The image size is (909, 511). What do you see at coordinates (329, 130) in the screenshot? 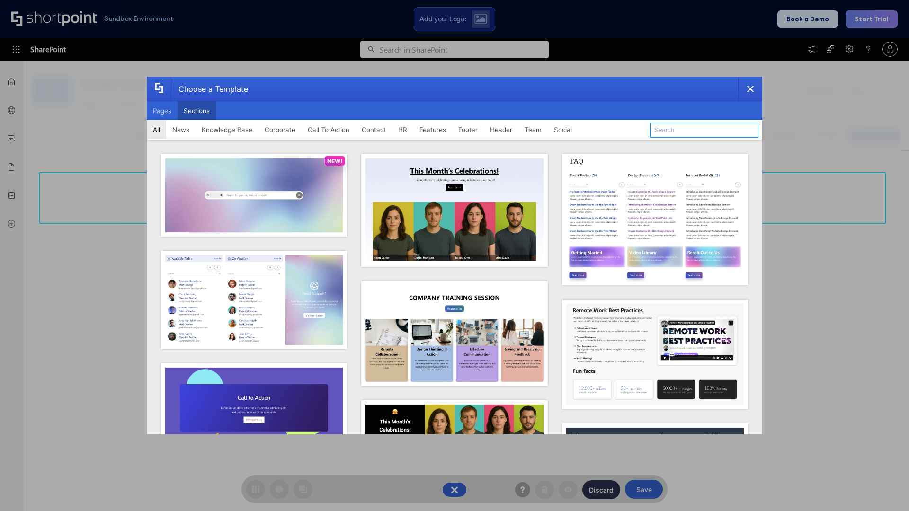
I see `button: Call To Action` at bounding box center [329, 130].